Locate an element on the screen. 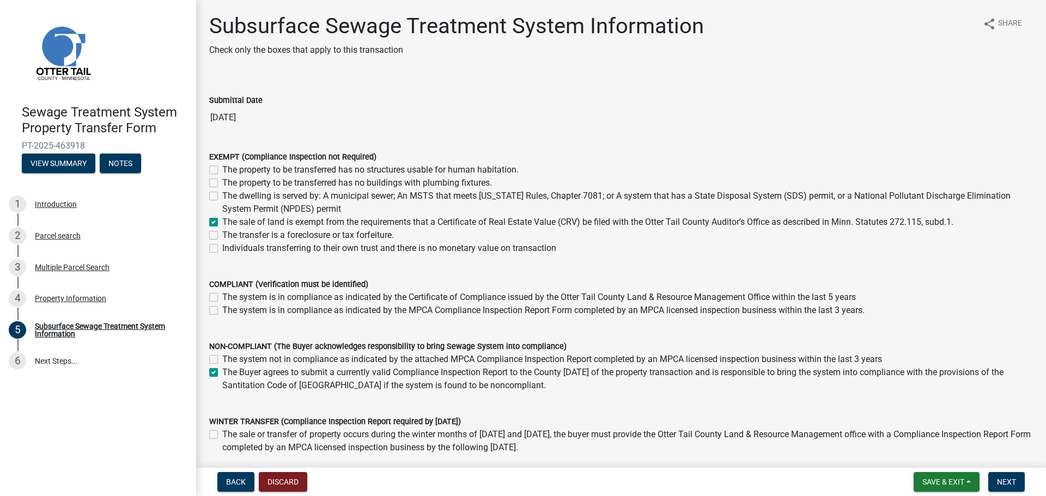 The image size is (1046, 496). div: Multiple Parcel Search is located at coordinates (72, 268).